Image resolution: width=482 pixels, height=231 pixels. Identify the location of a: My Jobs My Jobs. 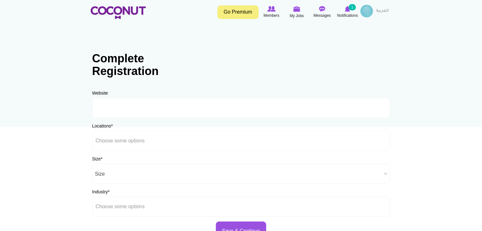
(297, 12).